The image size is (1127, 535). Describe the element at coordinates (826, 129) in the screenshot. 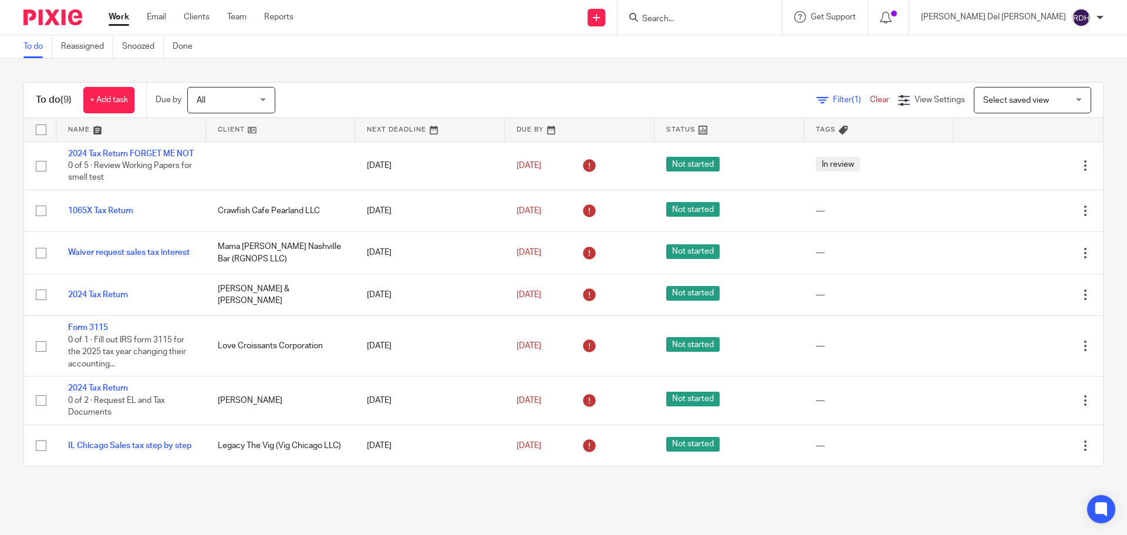

I see `span: Tags` at that location.